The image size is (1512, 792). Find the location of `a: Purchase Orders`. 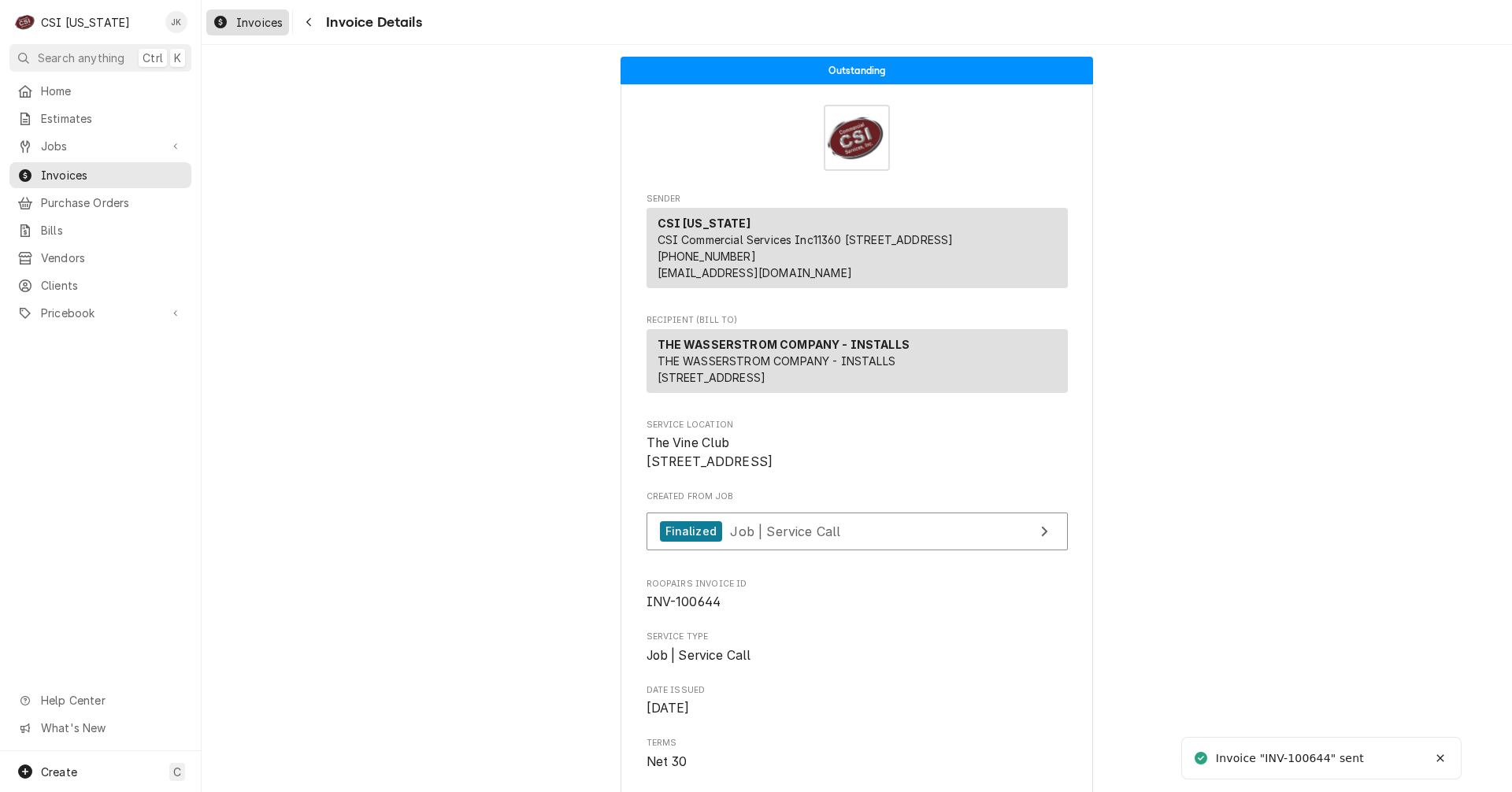

a: Purchase Orders is located at coordinates (100, 202).